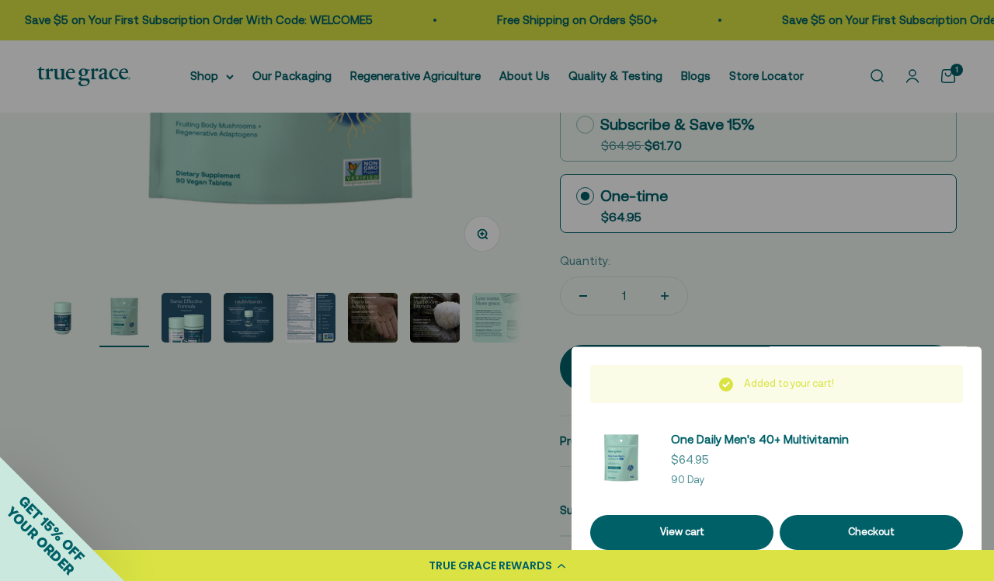  Describe the element at coordinates (682, 532) in the screenshot. I see `a: View cart` at that location.